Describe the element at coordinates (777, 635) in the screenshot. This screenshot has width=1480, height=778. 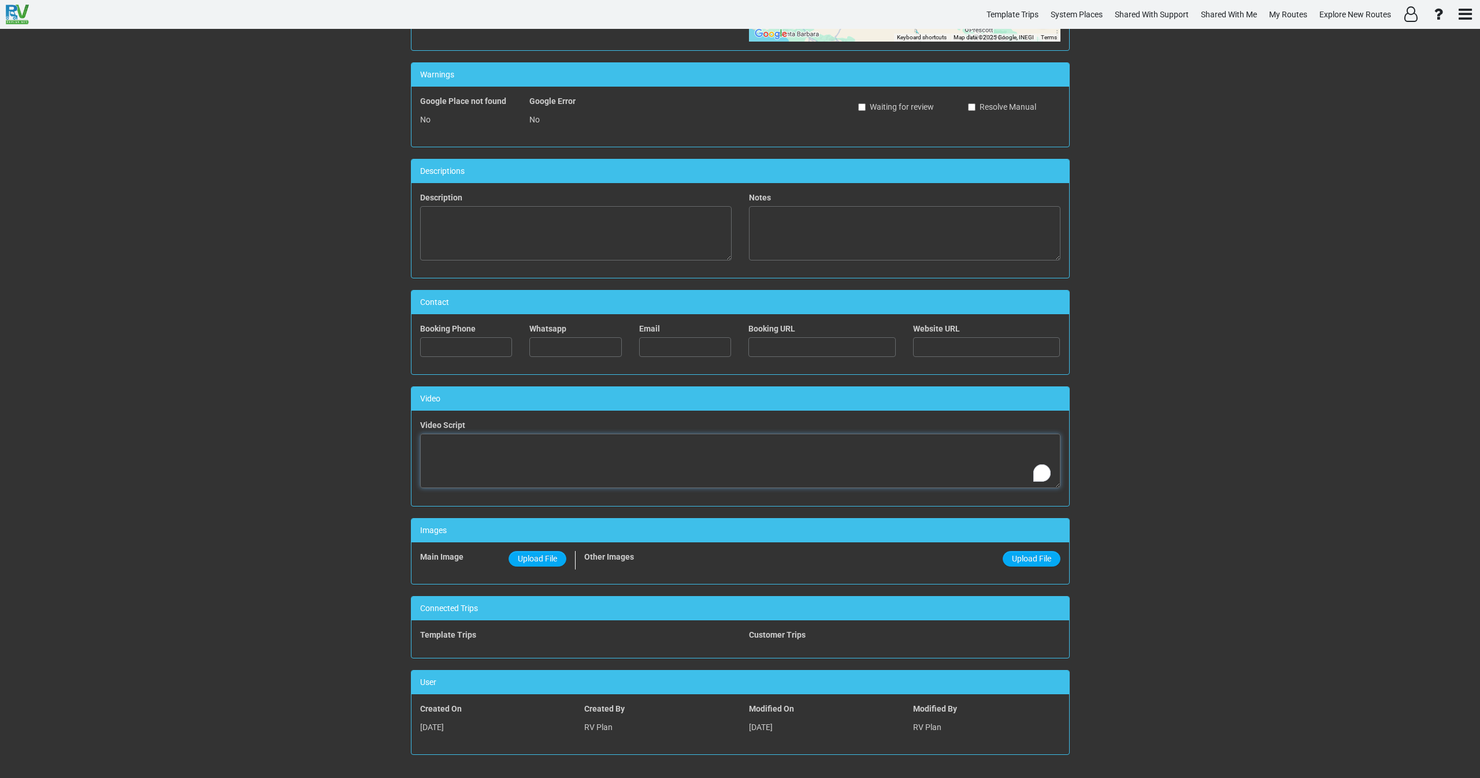
I see `label: Customer Trips` at that location.